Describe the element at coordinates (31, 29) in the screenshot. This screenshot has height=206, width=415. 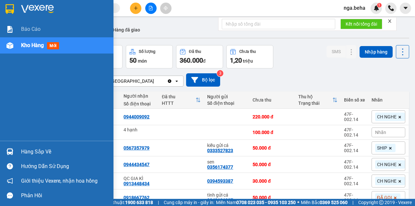
I see `span: Báo cáo` at that location.